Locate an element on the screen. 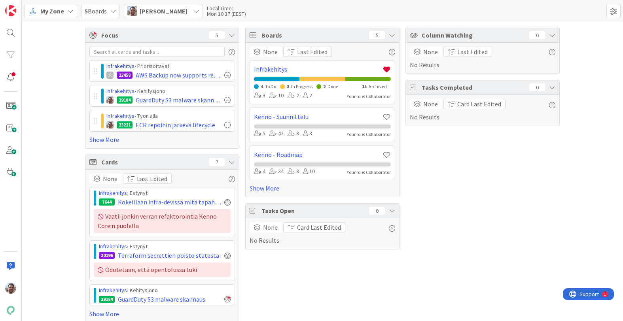 The image size is (623, 321). span: Archived is located at coordinates (378, 86).